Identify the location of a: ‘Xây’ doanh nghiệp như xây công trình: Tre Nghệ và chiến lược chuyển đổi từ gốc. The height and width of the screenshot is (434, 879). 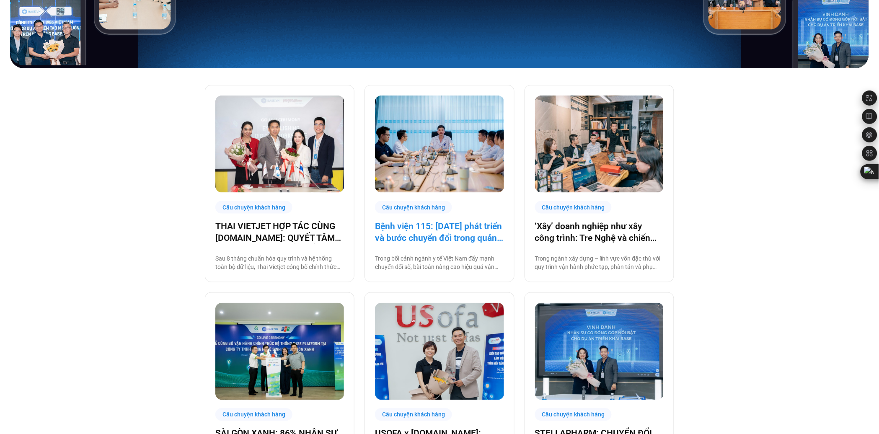
(599, 232).